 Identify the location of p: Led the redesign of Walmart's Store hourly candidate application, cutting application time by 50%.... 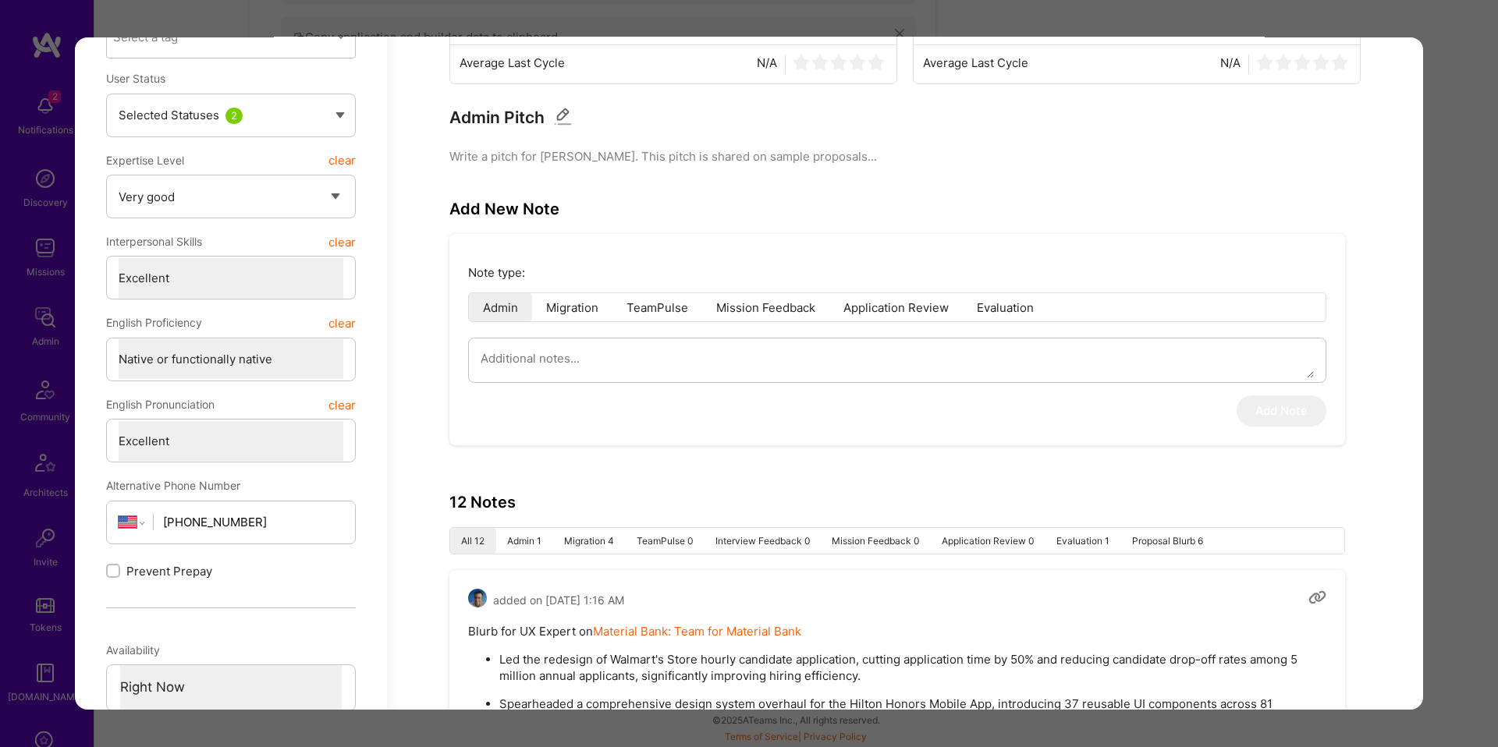
(913, 668).